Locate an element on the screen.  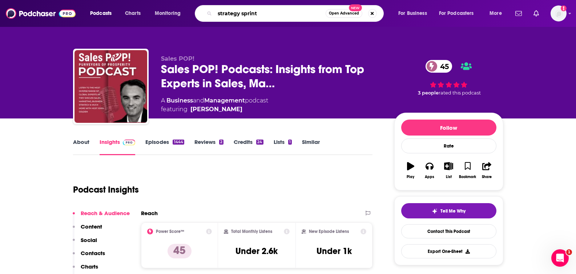
p: Content is located at coordinates (91, 226).